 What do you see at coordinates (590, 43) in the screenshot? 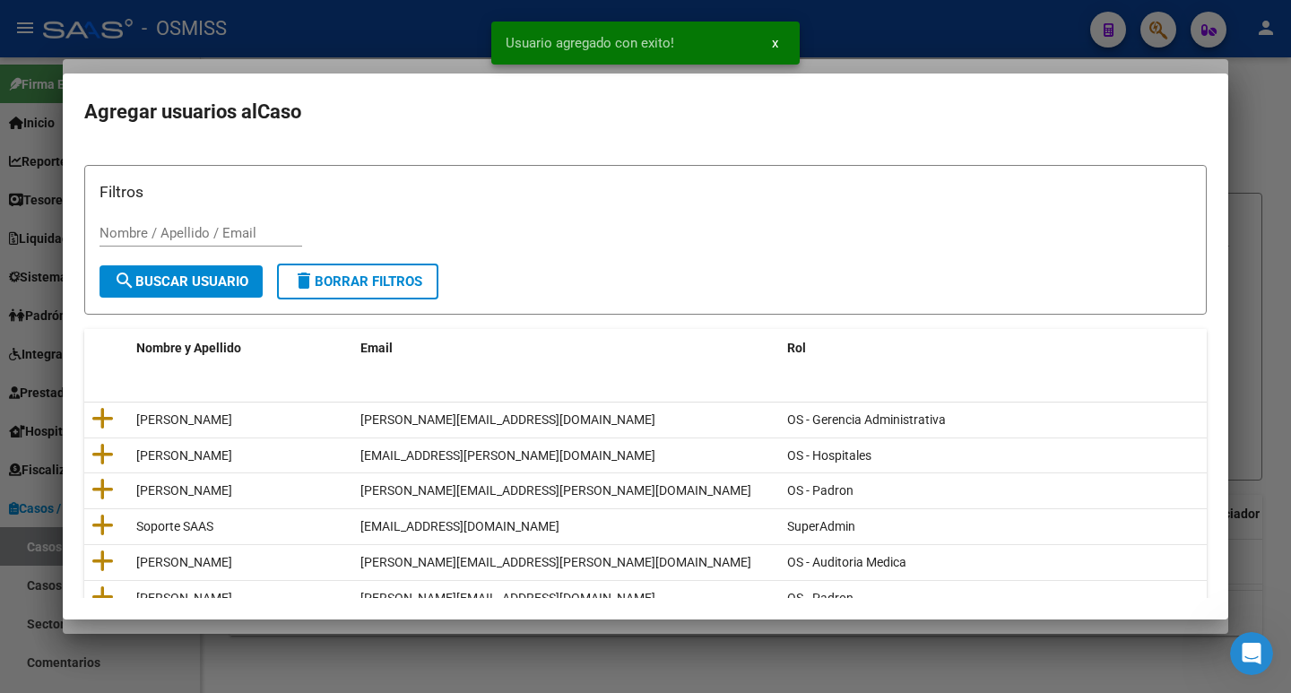
I see `span: Usuario agregado con exito!` at bounding box center [590, 43].